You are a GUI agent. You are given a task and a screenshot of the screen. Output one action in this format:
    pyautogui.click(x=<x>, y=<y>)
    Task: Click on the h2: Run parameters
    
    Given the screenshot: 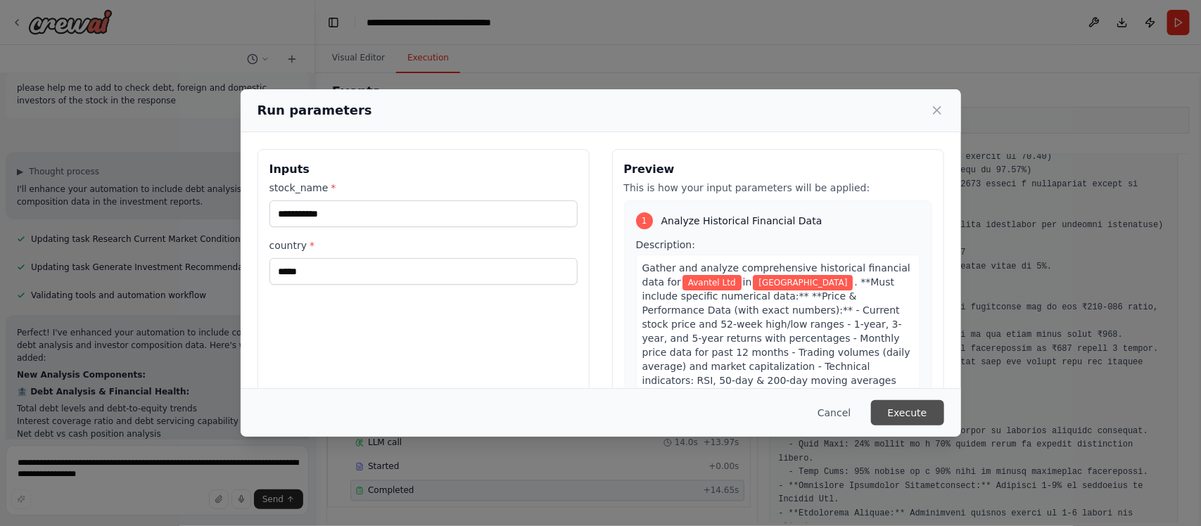 What is the action you would take?
    pyautogui.click(x=314, y=110)
    